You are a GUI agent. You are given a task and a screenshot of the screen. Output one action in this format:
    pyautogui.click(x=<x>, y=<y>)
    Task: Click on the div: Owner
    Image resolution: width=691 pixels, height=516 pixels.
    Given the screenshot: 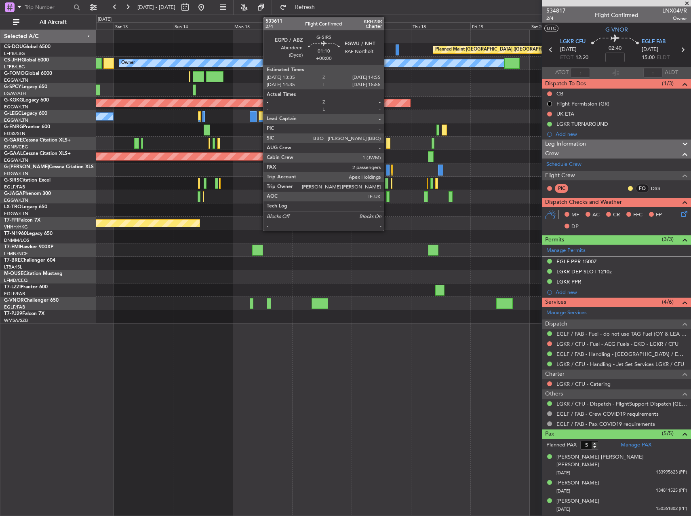 What is the action you would take?
    pyautogui.click(x=128, y=63)
    